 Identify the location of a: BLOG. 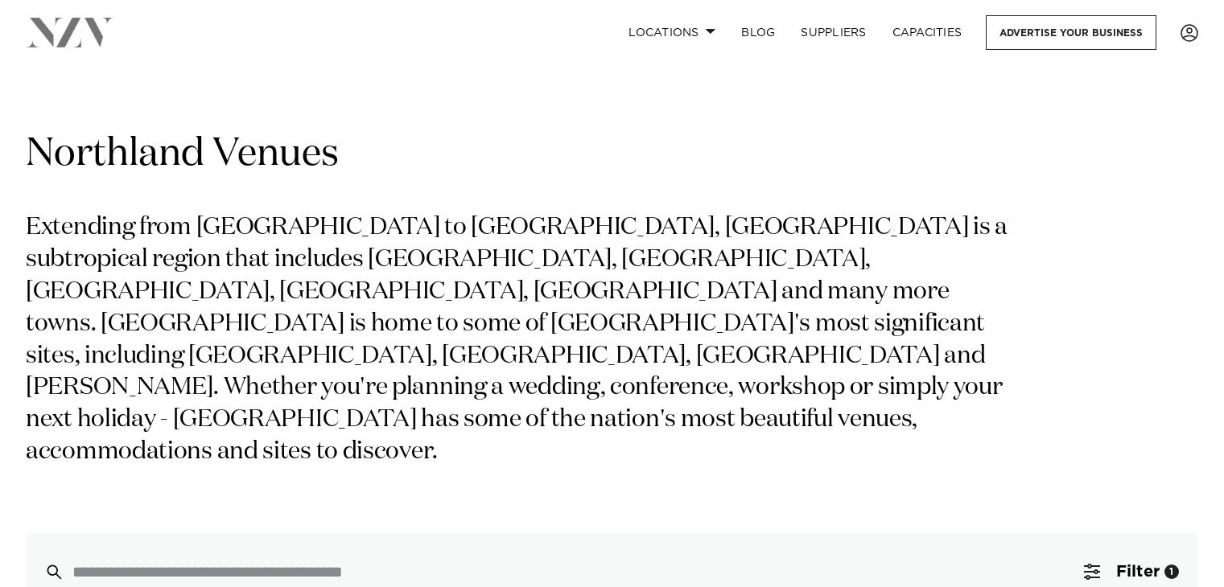
(758, 32).